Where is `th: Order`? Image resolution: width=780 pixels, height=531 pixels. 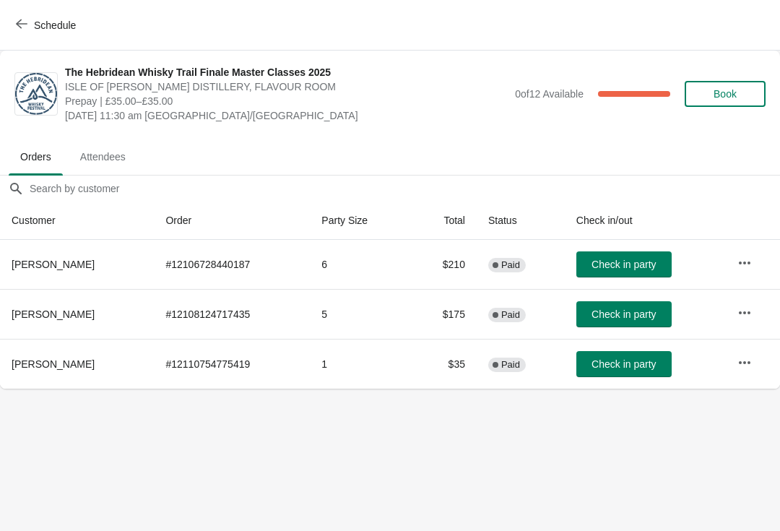
th: Order is located at coordinates (232, 220).